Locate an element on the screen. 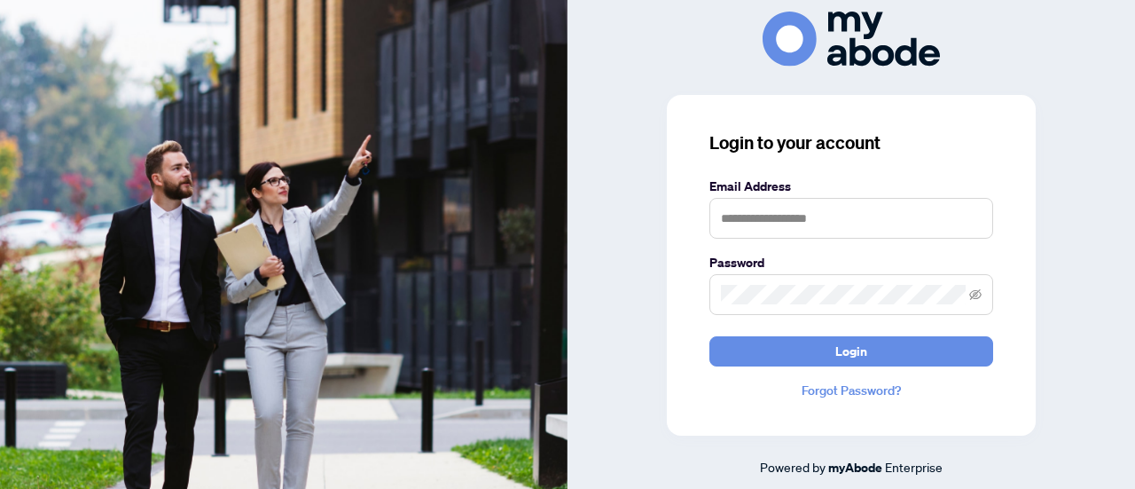  span: Powered by is located at coordinates (793, 467).